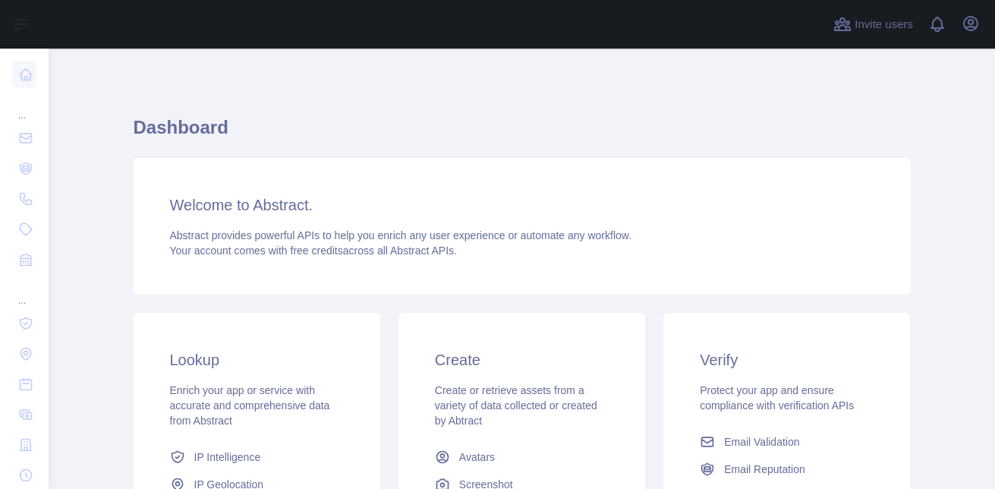 The image size is (995, 489). What do you see at coordinates (477, 457) in the screenshot?
I see `span: Avatars` at bounding box center [477, 457].